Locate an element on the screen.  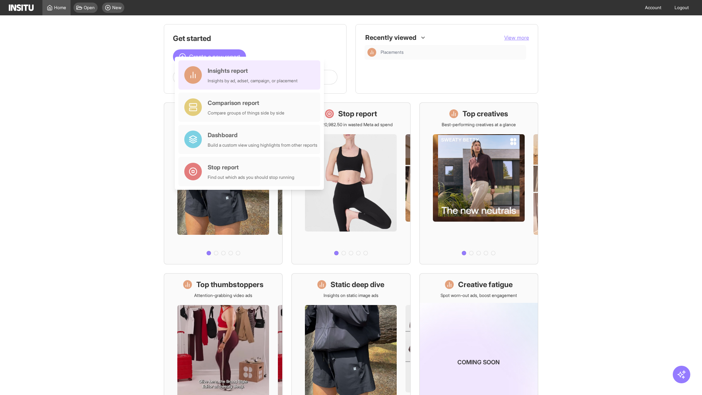
div: Stop report is located at coordinates (251, 167).